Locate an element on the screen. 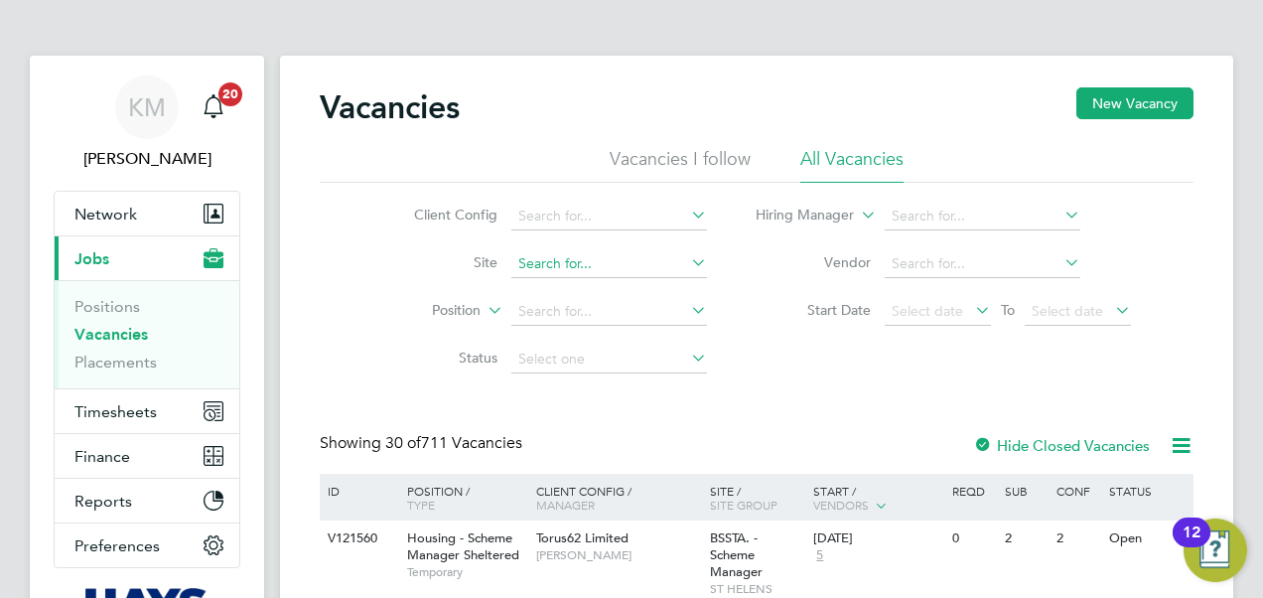  div: Status is located at coordinates (1147, 490).